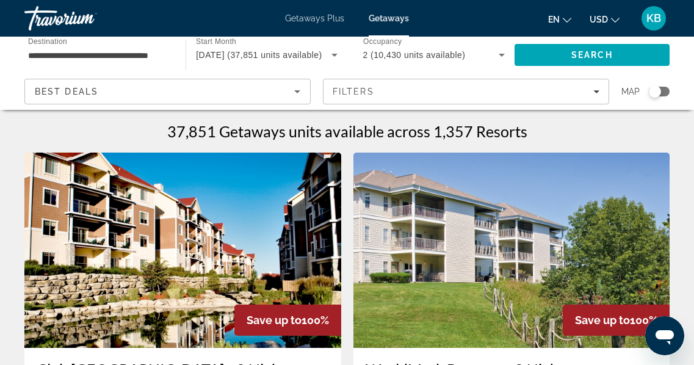 This screenshot has width=694, height=365. I want to click on span: Occupancy, so click(382, 41).